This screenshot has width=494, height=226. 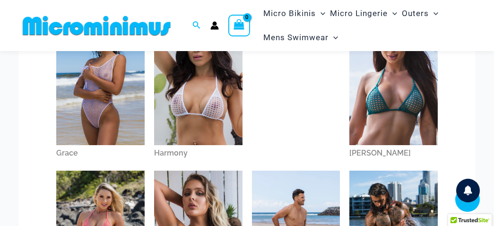 I want to click on div: Harmony, so click(x=198, y=153).